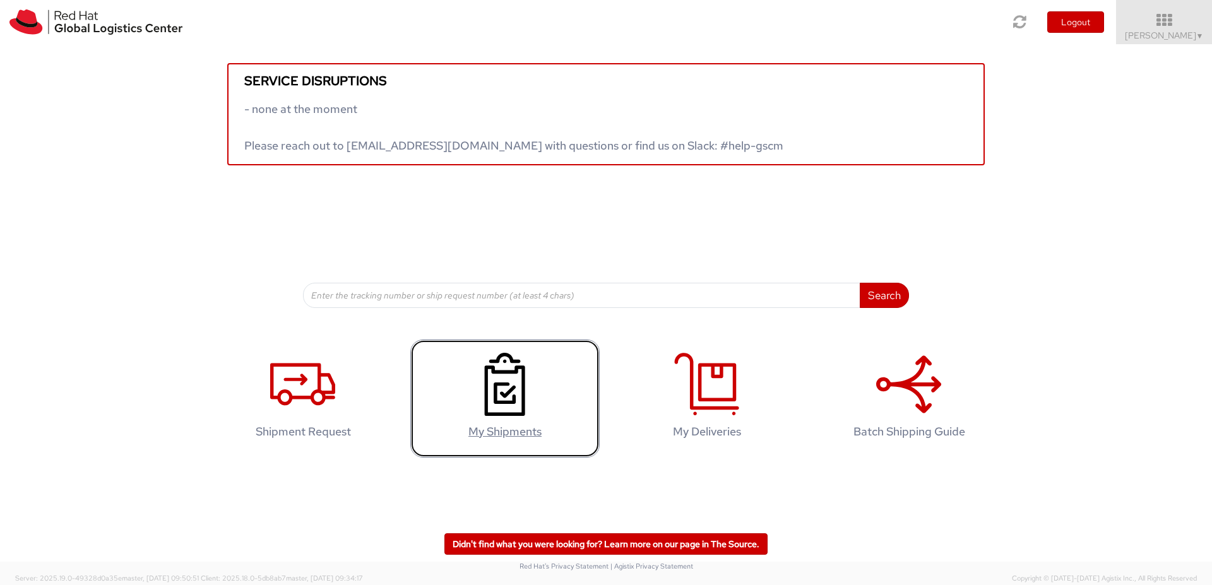 This screenshot has height=585, width=1212. Describe the element at coordinates (581, 295) in the screenshot. I see `input: Enter the tracking number or ship request number (at least 4 chars)` at that location.